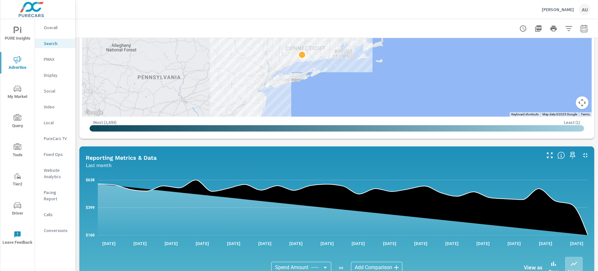 The image size is (598, 271). What do you see at coordinates (55, 59) in the screenshot?
I see `div: PMAX` at bounding box center [55, 59].